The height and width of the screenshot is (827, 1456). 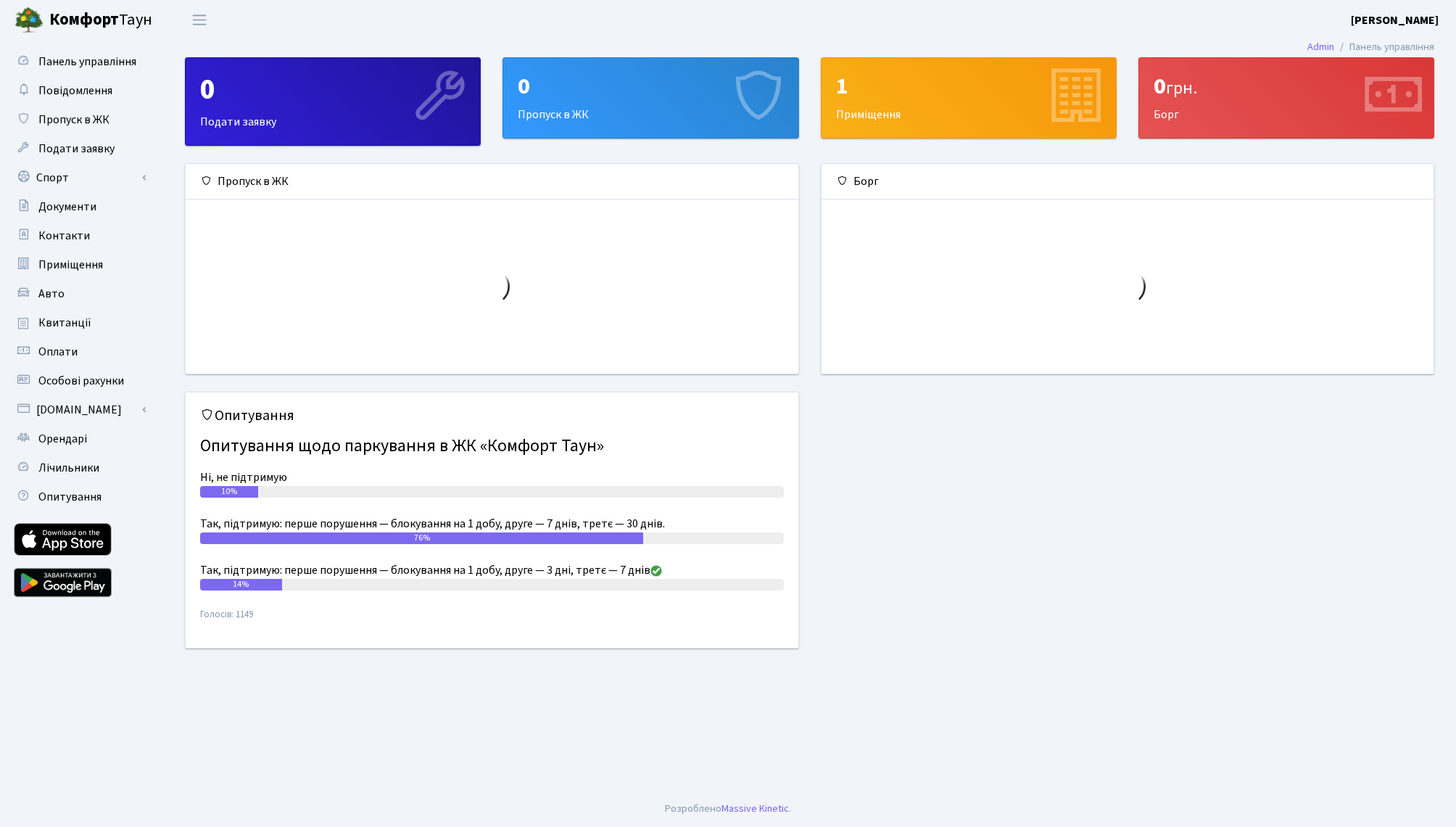 I want to click on span: Контакти, so click(x=64, y=235).